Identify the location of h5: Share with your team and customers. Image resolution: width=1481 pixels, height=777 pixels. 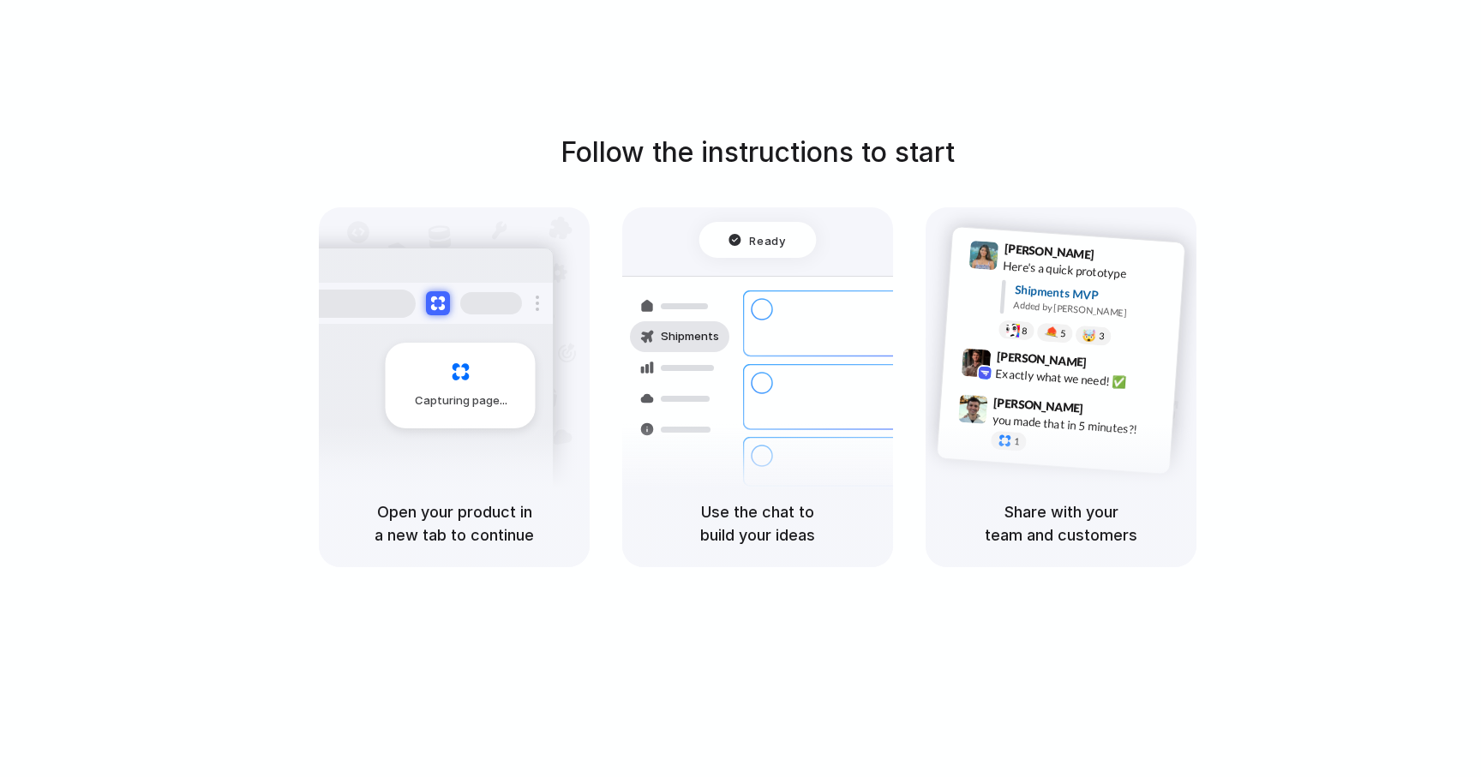
(1061, 524).